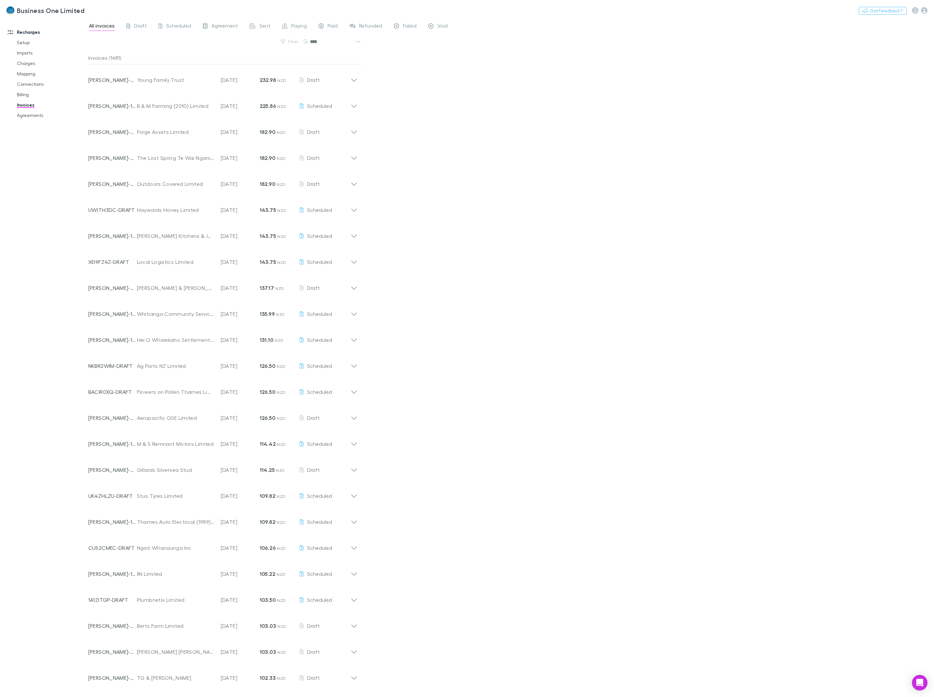 The height and width of the screenshot is (697, 934). I want to click on div: Stus Tyres Limited, so click(176, 496).